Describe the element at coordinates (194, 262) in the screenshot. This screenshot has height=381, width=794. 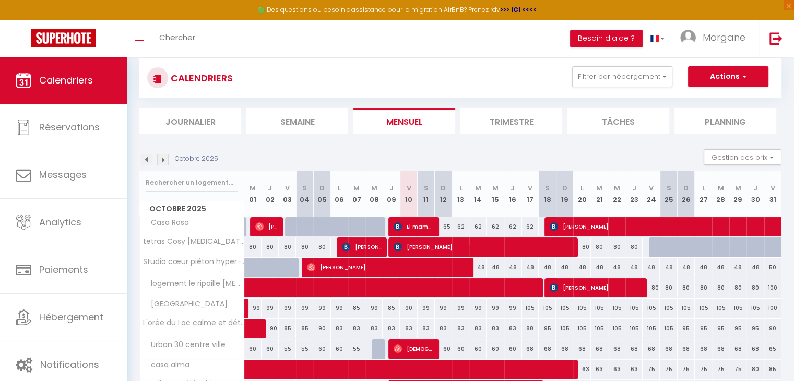
I see `span: Studio cœur piéton hyper-centre` at that location.